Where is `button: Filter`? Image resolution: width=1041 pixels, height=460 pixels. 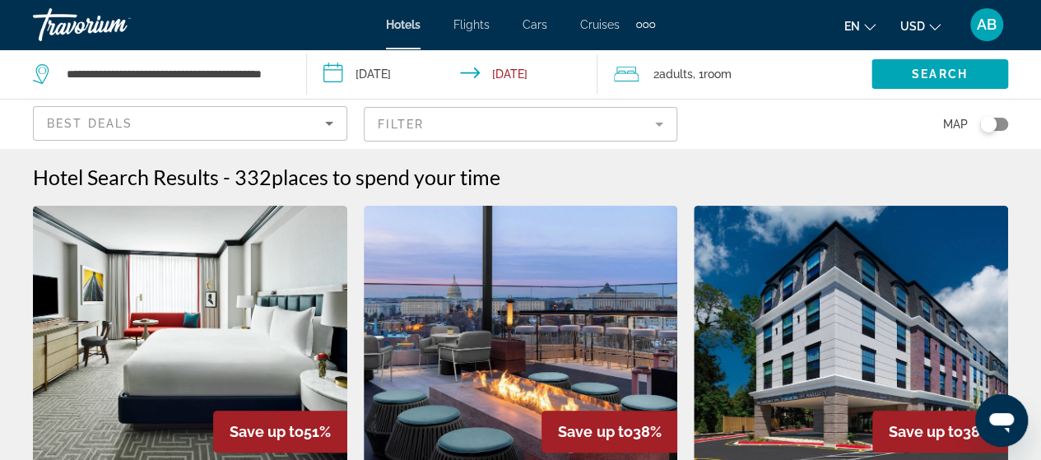 button: Filter is located at coordinates (521, 124).